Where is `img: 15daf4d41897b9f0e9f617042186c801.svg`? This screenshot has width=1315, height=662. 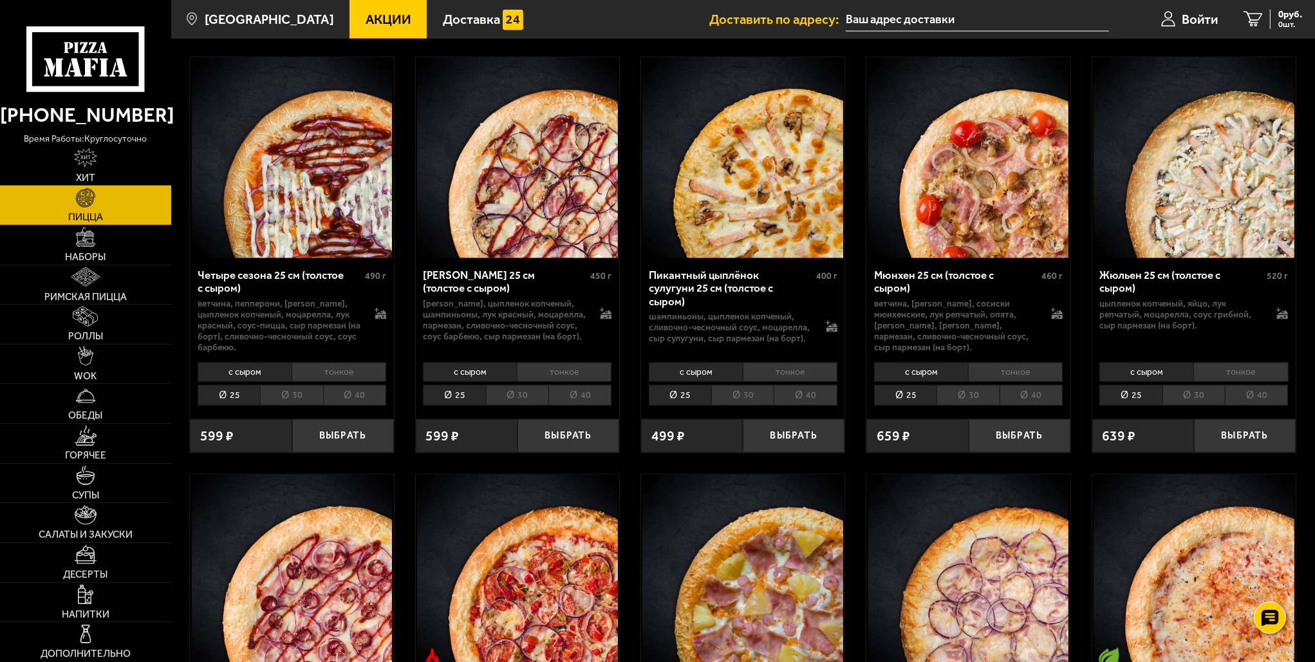
img: 15daf4d41897b9f0e9f617042186c801.svg is located at coordinates (513, 20).